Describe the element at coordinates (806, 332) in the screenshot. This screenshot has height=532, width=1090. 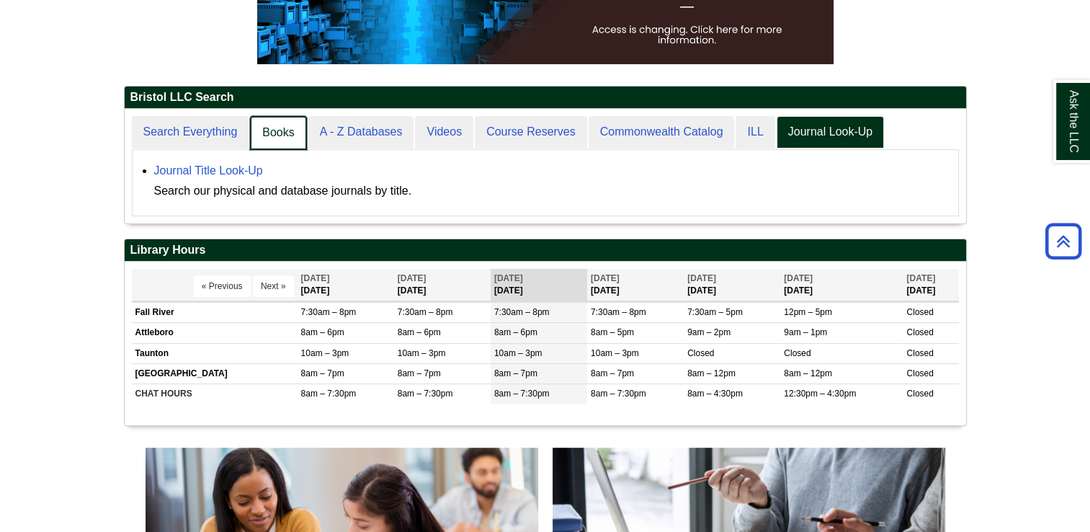
I see `span: 9am – 1pm` at that location.